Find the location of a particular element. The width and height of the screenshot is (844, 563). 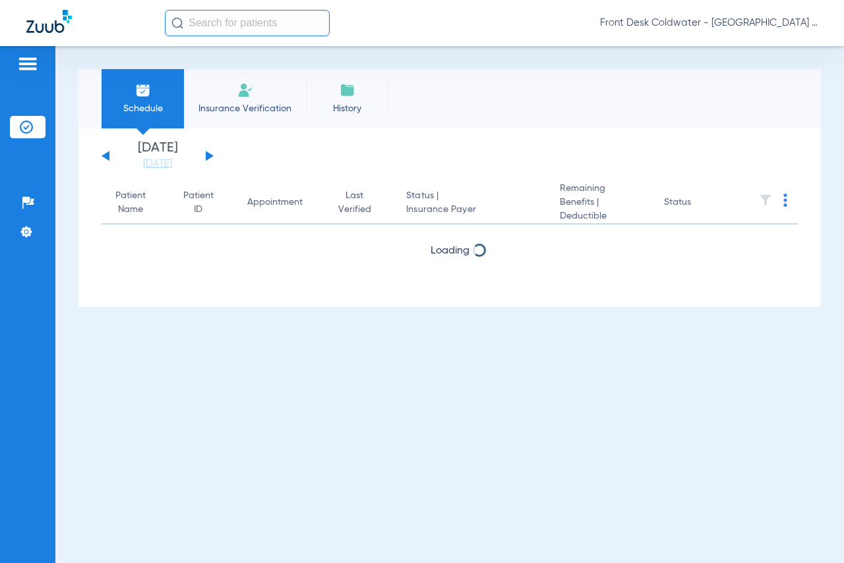

span: Loading is located at coordinates (449, 251).